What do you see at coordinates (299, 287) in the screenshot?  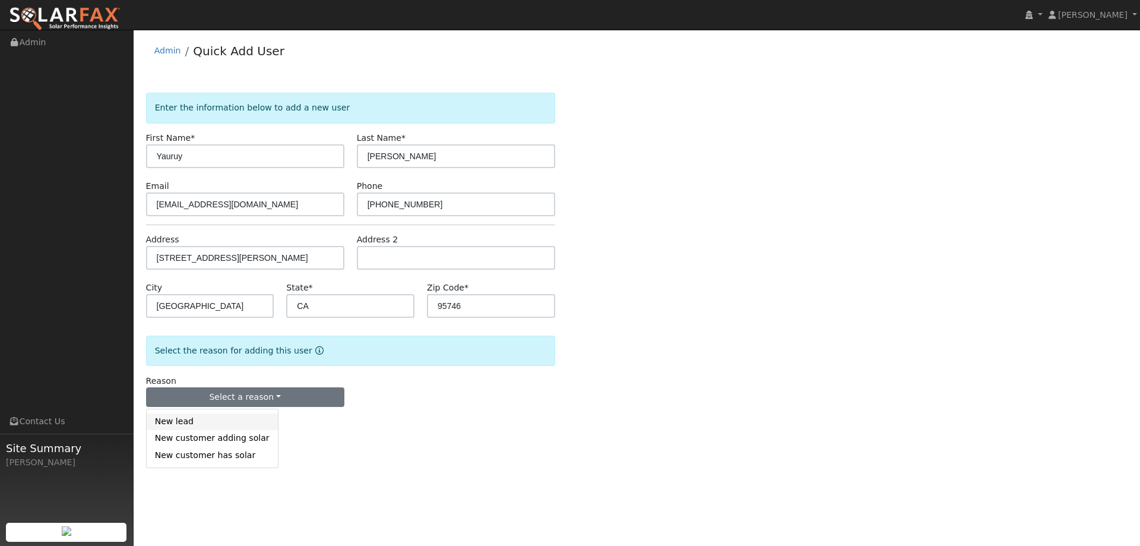 I see `label: State` at bounding box center [299, 287].